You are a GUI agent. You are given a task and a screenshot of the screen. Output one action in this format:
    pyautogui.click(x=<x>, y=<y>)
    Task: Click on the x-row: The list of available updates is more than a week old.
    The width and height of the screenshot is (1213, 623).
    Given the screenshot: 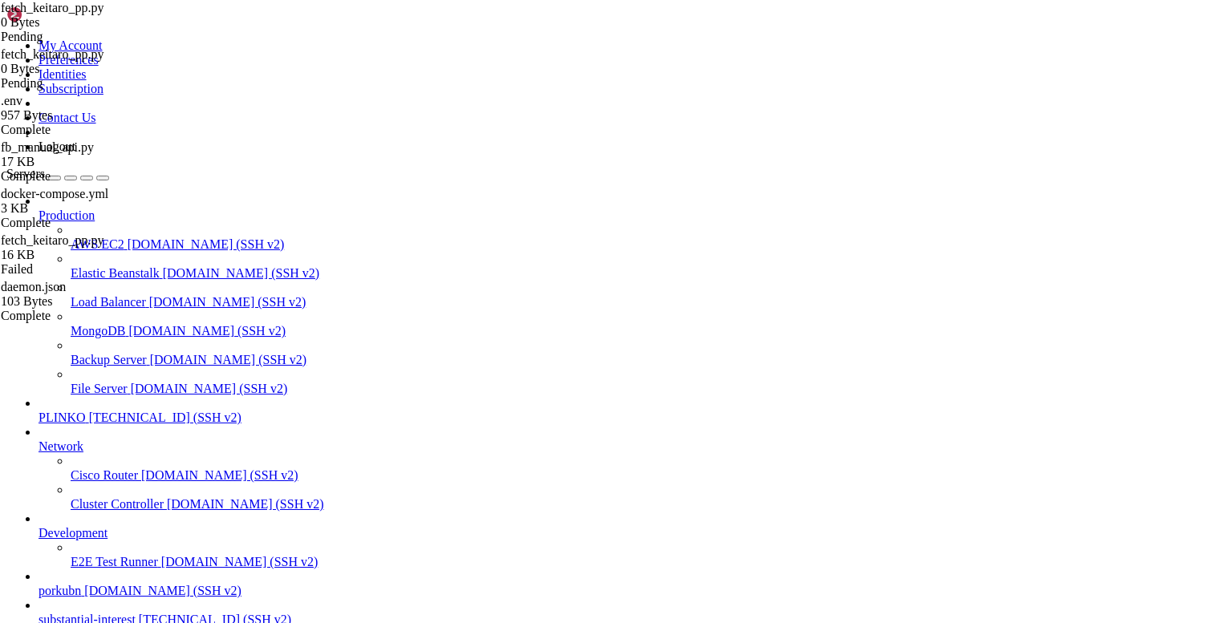 What is the action you would take?
    pyautogui.click(x=505, y=387)
    